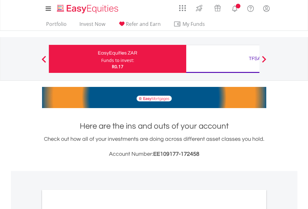  I want to click on h1: Here are the ins and outs of your account, so click(154, 126).